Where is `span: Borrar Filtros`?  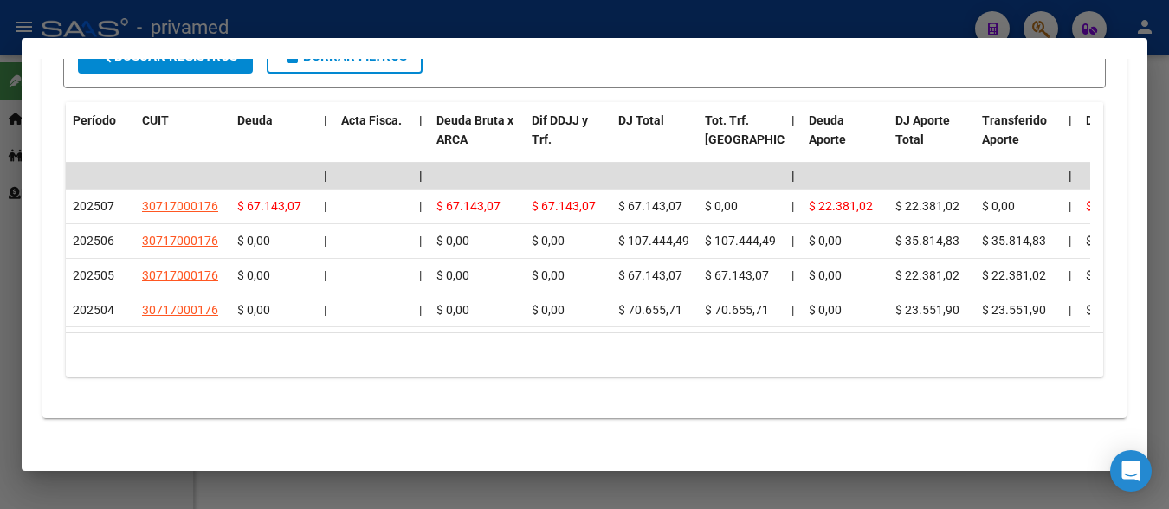
span: Borrar Filtros is located at coordinates (345, 56).